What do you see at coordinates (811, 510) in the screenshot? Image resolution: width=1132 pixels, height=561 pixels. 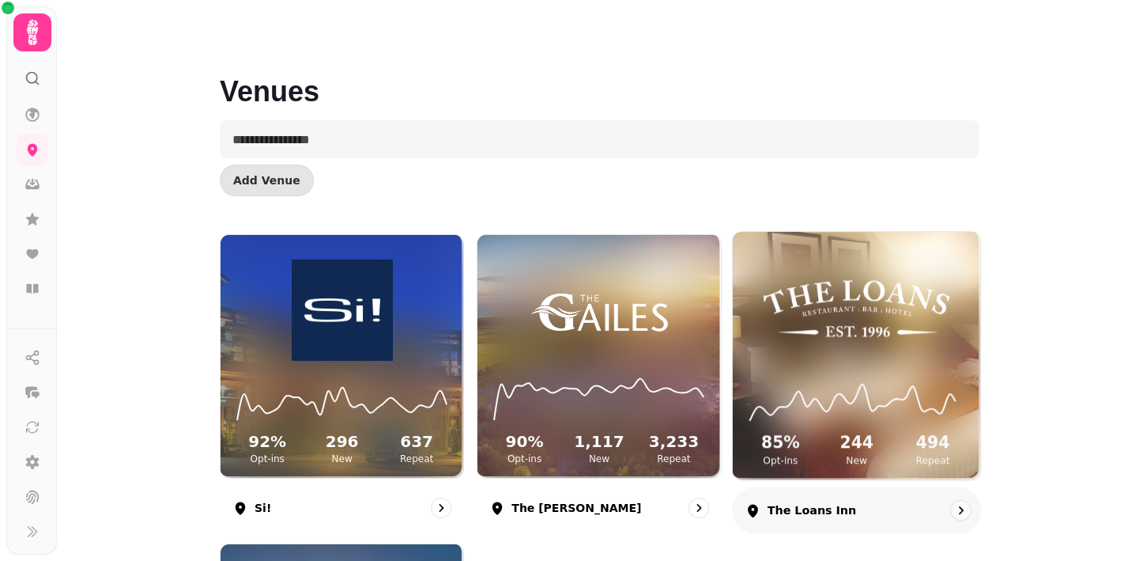 I see `p: The Loans Inn` at bounding box center [811, 510].